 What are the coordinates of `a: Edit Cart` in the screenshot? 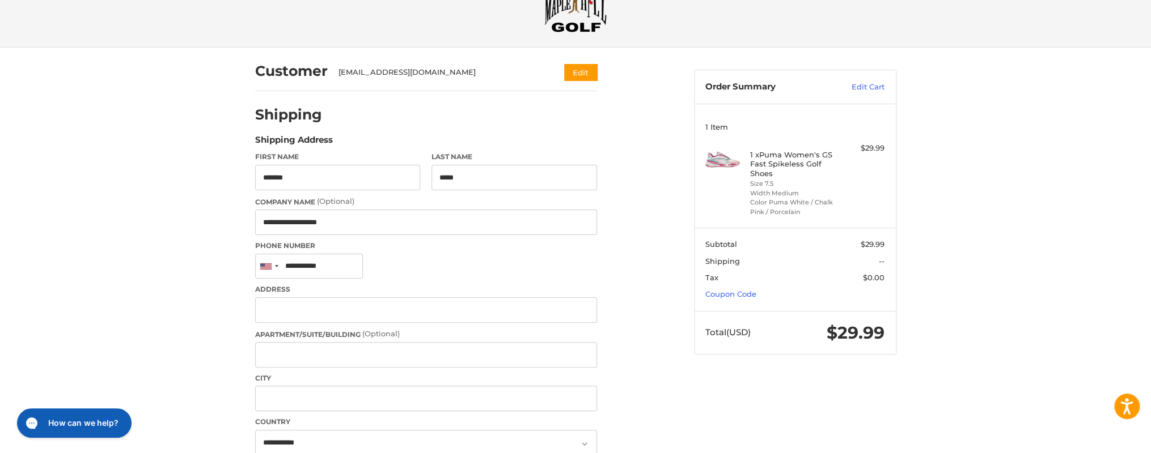 It's located at (855, 87).